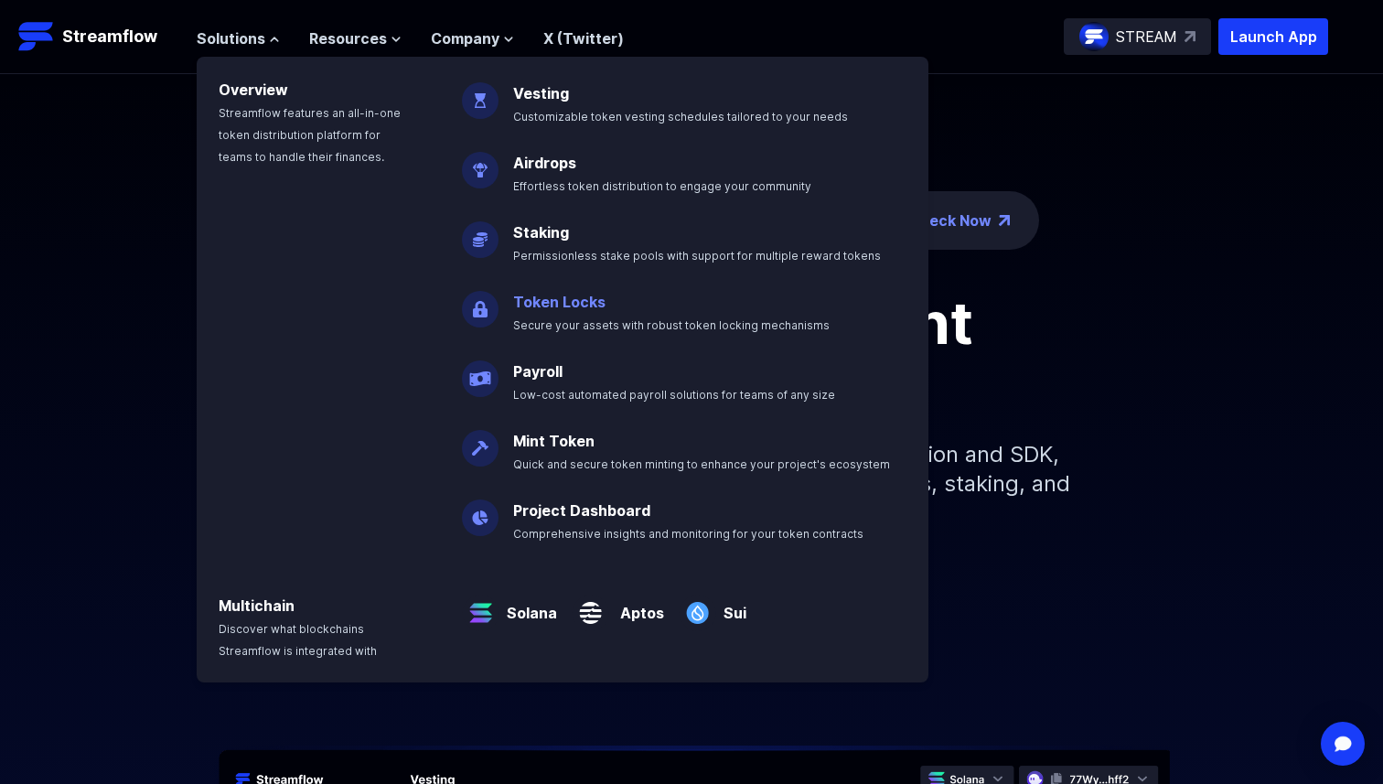 The width and height of the screenshot is (1383, 784). Describe the element at coordinates (297, 639) in the screenshot. I see `span: Discover what blockchains Streamflow is integrated with` at that location.